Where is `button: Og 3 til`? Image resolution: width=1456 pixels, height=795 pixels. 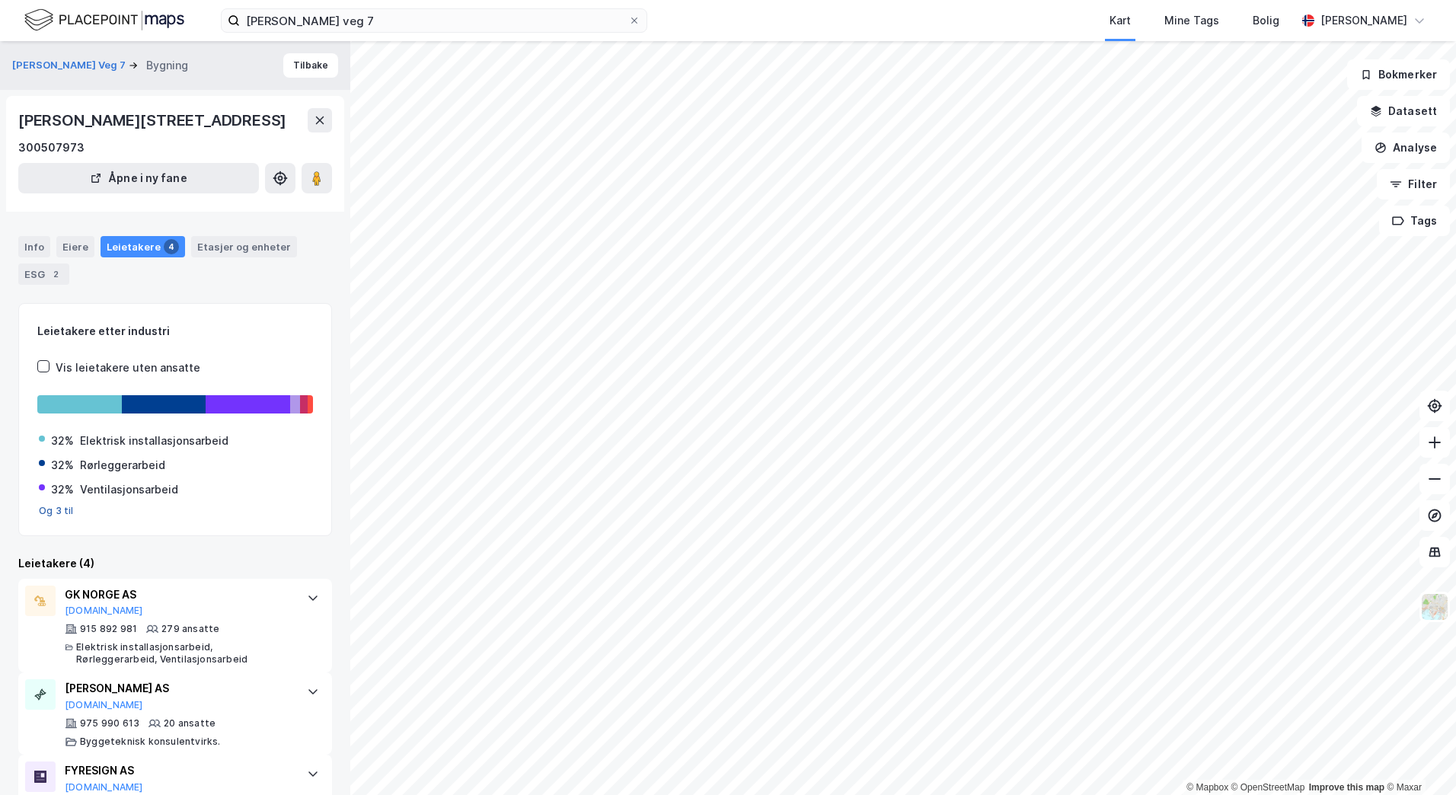
button: Og 3 til is located at coordinates (56, 511).